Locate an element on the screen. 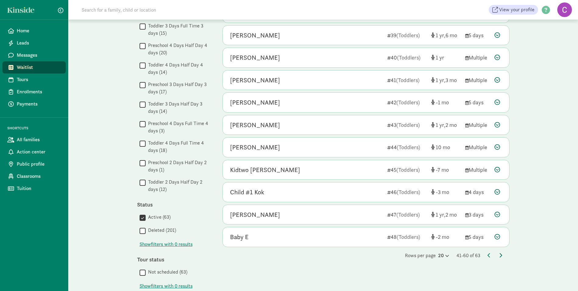 The height and width of the screenshot is (291, 578). div: Baby E is located at coordinates (239, 237).